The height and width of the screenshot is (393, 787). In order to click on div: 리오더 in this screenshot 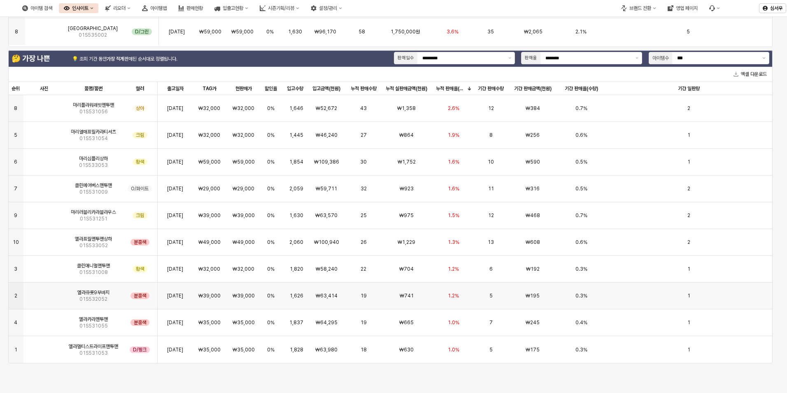, I will do `click(119, 8)`.